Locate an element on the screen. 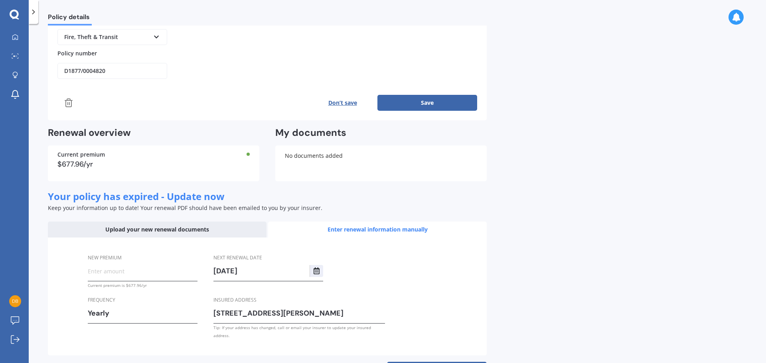 This screenshot has width=766, height=363. h2: Renewal overview is located at coordinates (154, 133).